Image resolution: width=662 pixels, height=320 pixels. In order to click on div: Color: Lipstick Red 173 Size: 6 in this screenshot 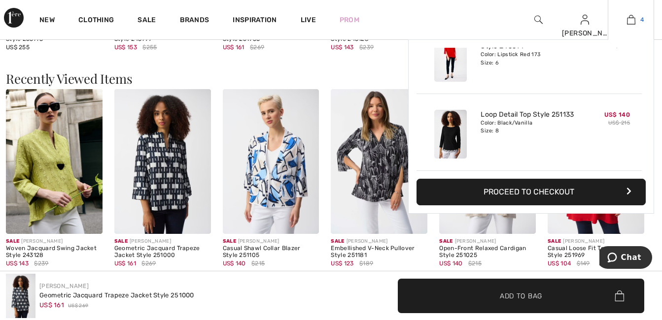, I will do `click(529, 59)`.